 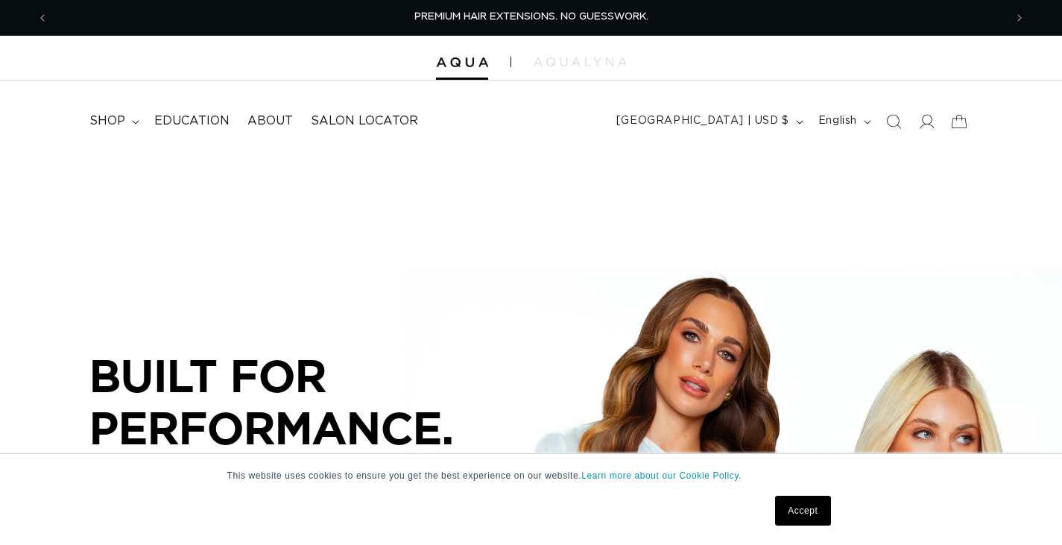 What do you see at coordinates (894, 122) in the screenshot?
I see `summary: Search` at bounding box center [894, 122].